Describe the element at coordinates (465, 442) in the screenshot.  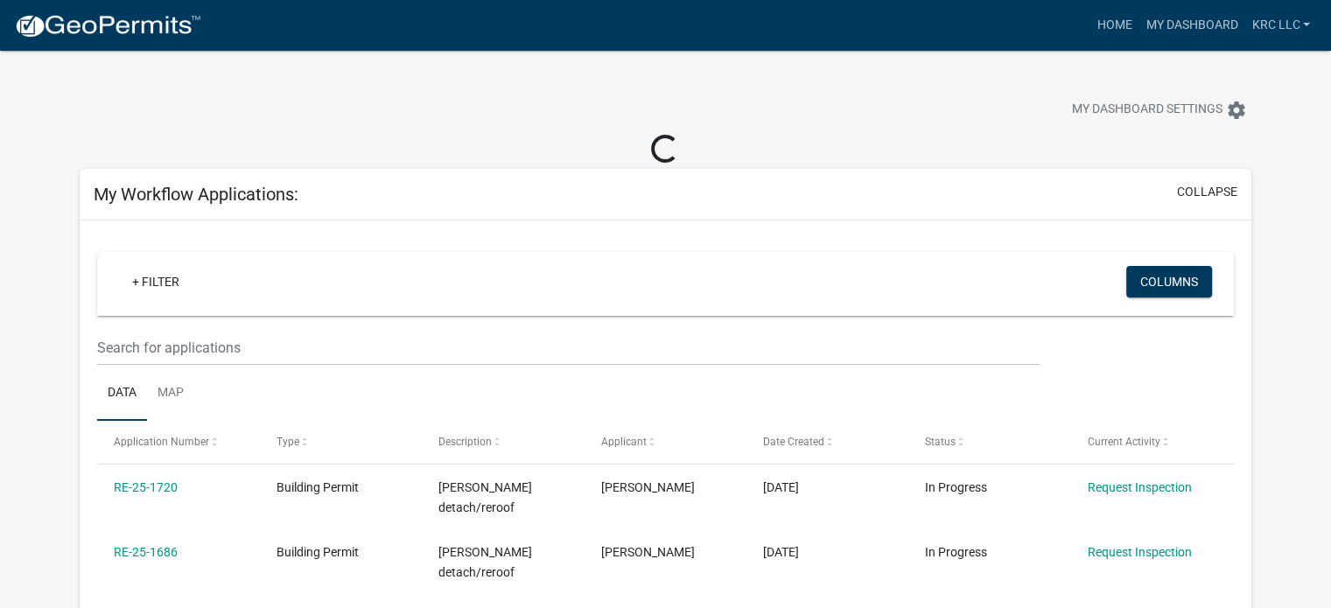
I see `span: Description` at that location.